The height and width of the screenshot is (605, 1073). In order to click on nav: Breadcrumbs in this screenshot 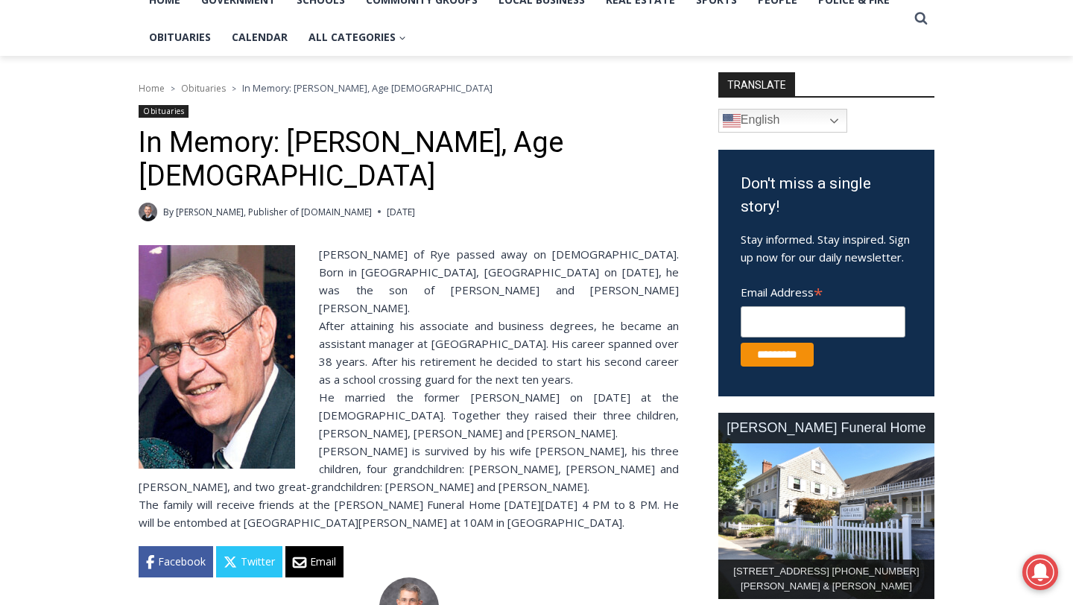, I will do `click(408, 88)`.